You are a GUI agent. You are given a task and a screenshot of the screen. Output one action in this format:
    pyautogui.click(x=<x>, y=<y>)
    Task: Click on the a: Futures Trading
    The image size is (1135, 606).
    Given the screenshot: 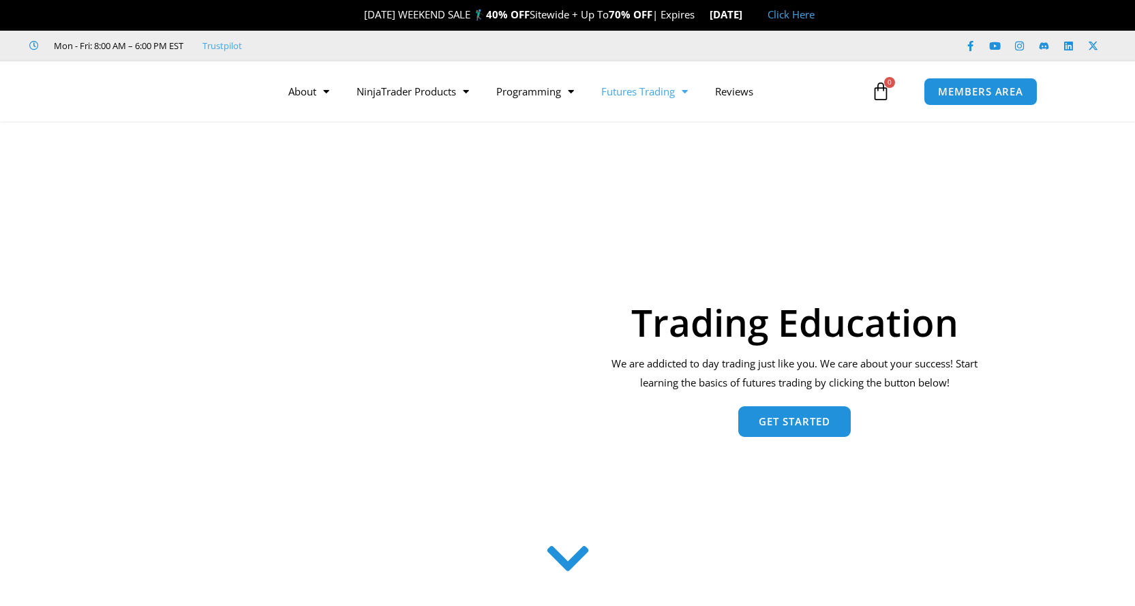 What is the action you would take?
    pyautogui.click(x=644, y=91)
    